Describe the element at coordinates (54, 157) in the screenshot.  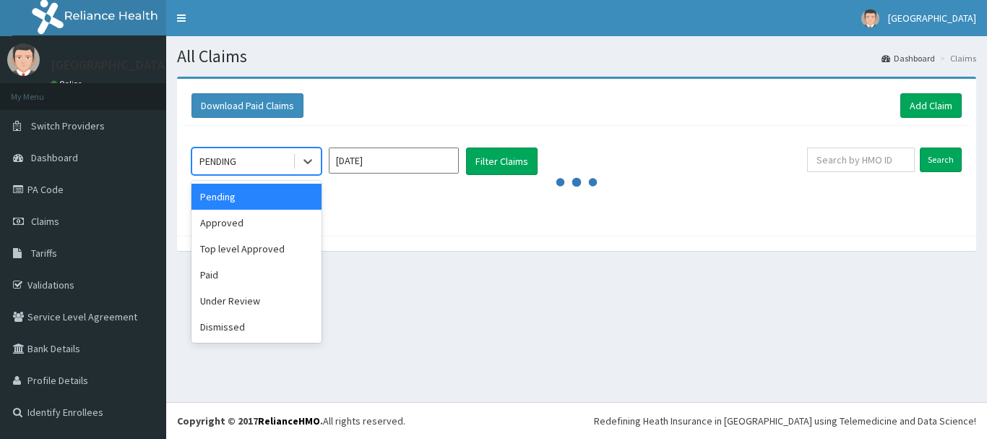
I see `span: Dashboard` at that location.